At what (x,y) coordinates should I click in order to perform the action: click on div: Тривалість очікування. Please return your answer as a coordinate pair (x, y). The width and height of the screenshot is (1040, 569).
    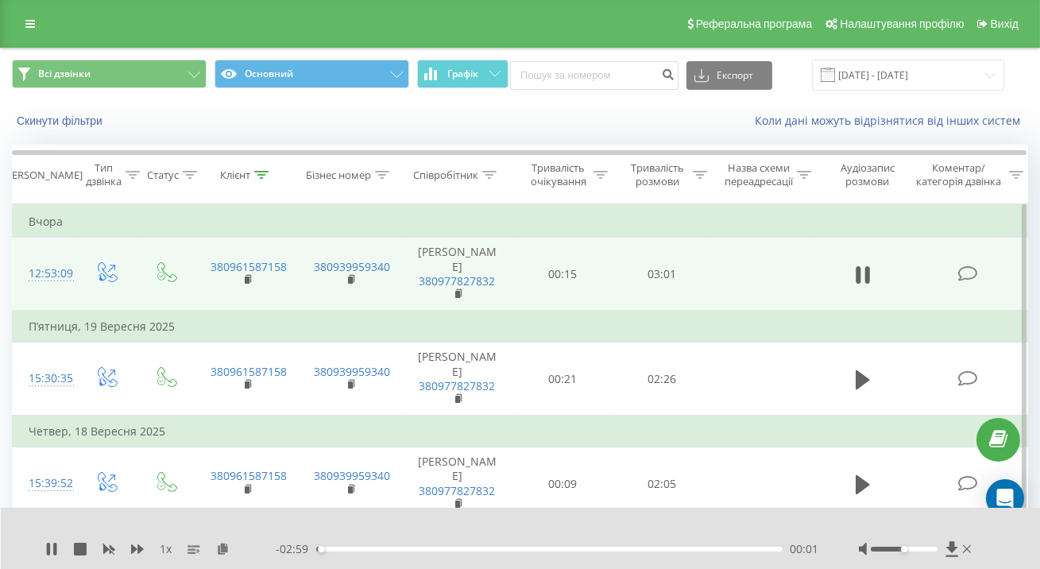
    Looking at the image, I should click on (558, 175).